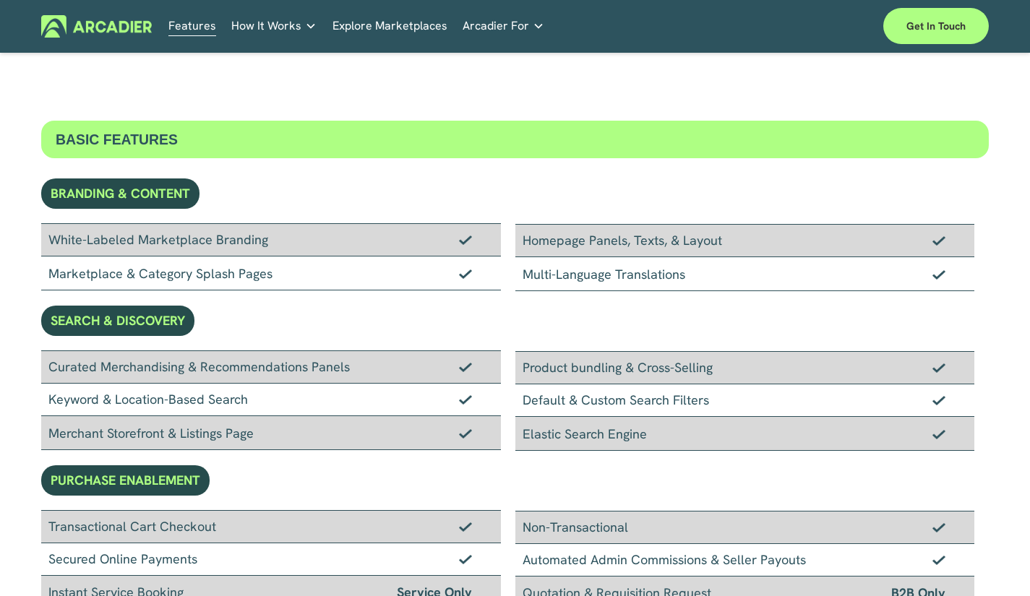  I want to click on div: Secured Online Payments, so click(271, 560).